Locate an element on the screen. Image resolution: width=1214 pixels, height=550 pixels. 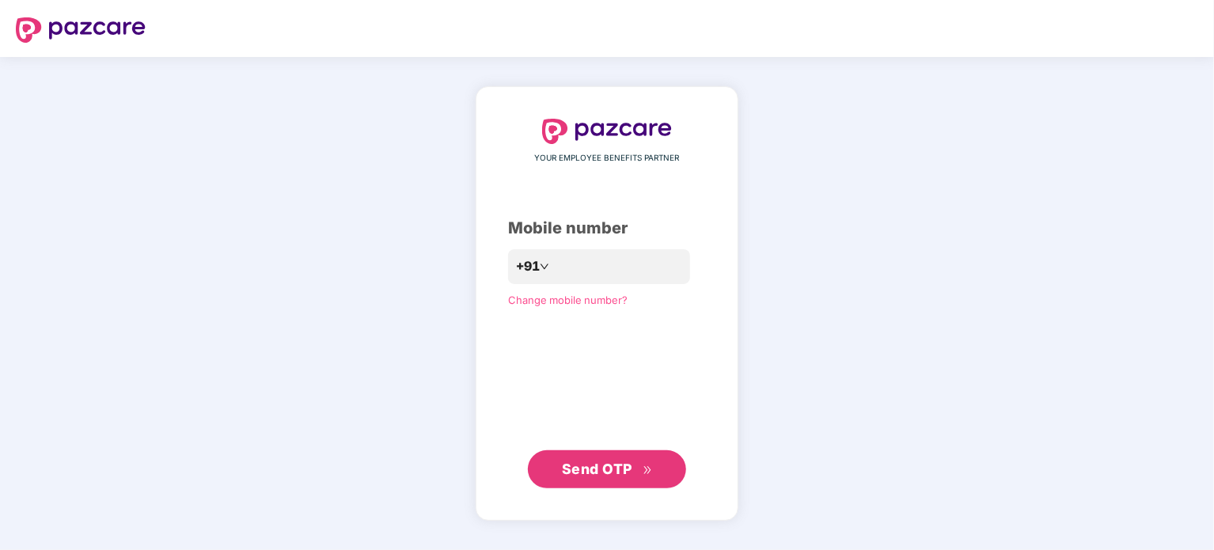
span: +91 is located at coordinates (528, 266).